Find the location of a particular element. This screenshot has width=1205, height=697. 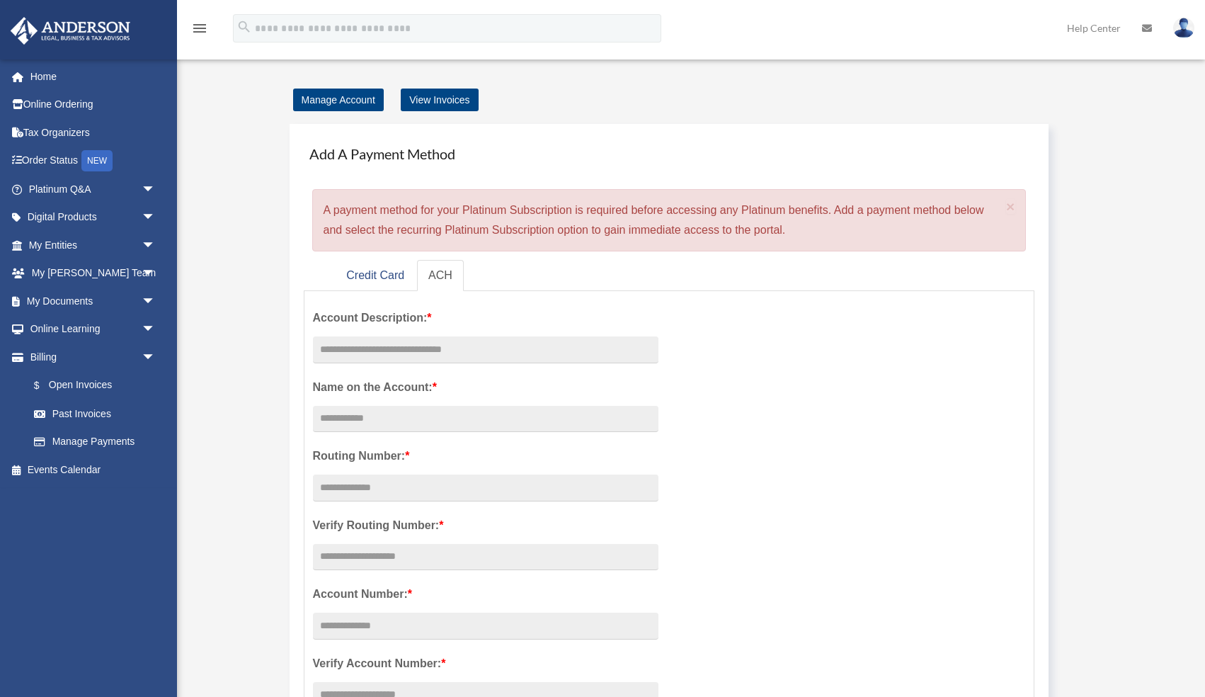

a: Tax Organizers is located at coordinates (93, 132).